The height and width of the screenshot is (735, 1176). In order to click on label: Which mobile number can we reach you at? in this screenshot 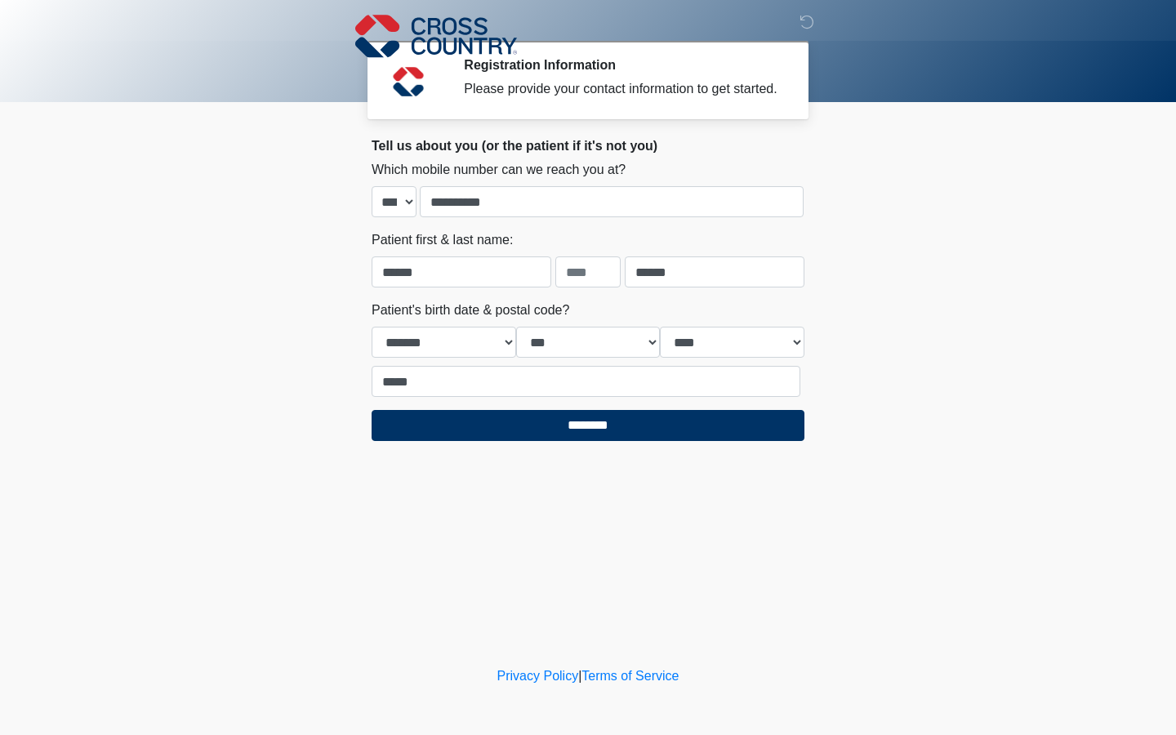, I will do `click(498, 170)`.